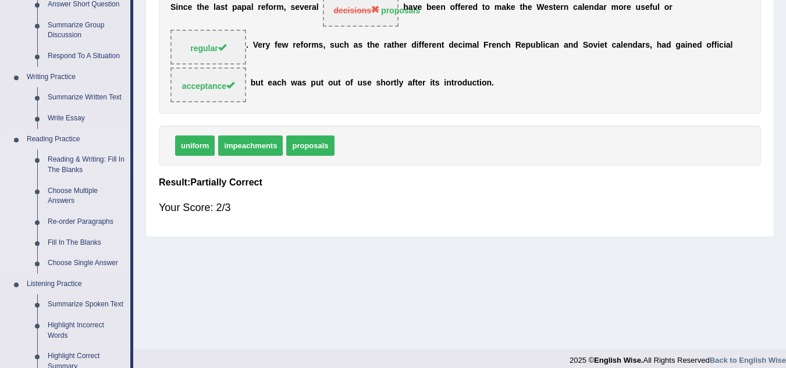  What do you see at coordinates (173, 8) in the screenshot?
I see `b: S` at bounding box center [173, 8].